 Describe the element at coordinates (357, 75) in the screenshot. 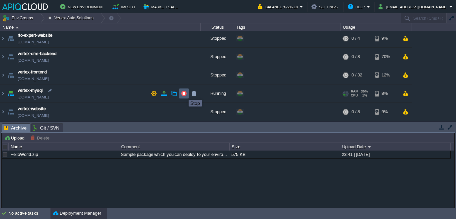

I see `div: 0 / 32` at that location.